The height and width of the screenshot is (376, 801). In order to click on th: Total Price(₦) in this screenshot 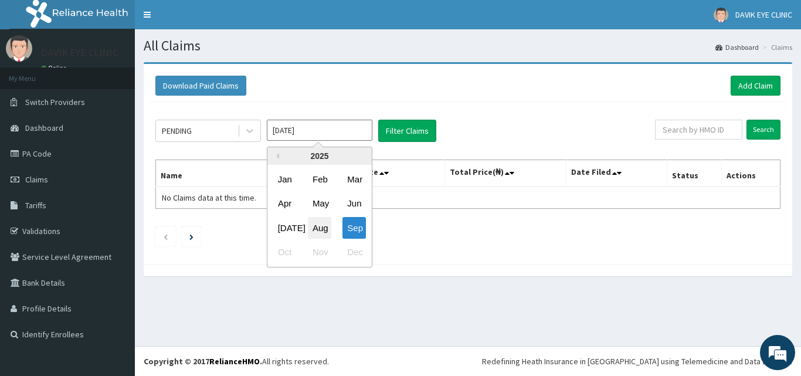, I will do `click(506, 174)`.